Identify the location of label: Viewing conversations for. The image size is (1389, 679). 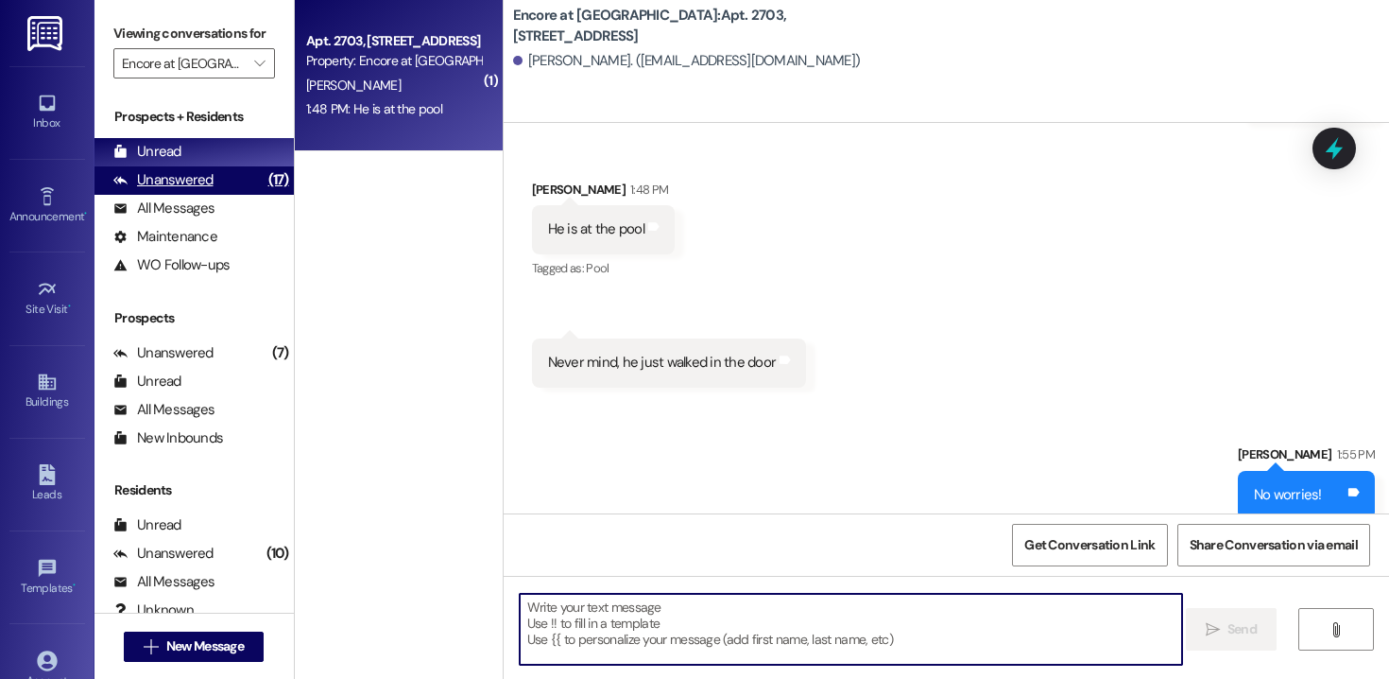
(194, 33).